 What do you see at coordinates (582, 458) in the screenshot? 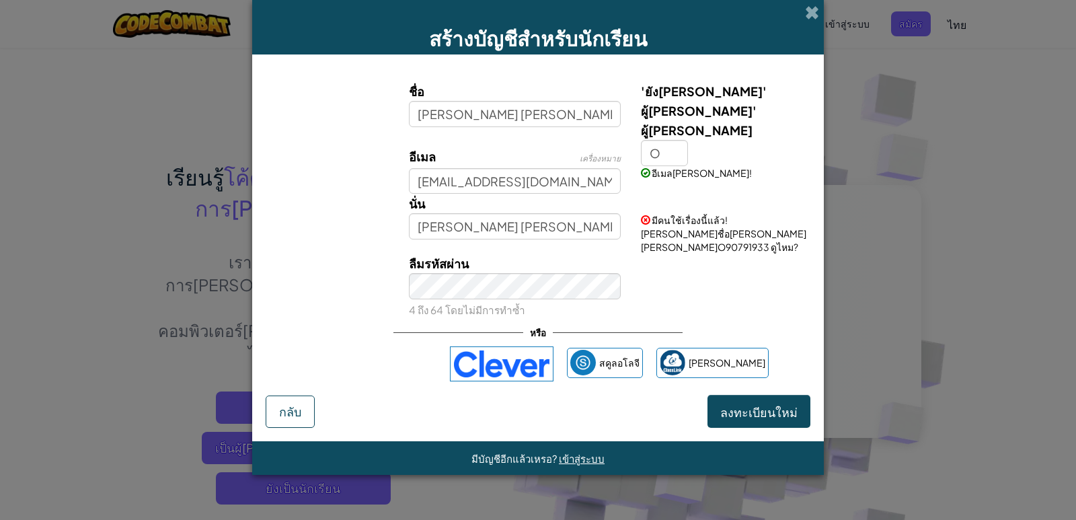
I see `font: เข้าสู่ระบบ` at bounding box center [582, 458].